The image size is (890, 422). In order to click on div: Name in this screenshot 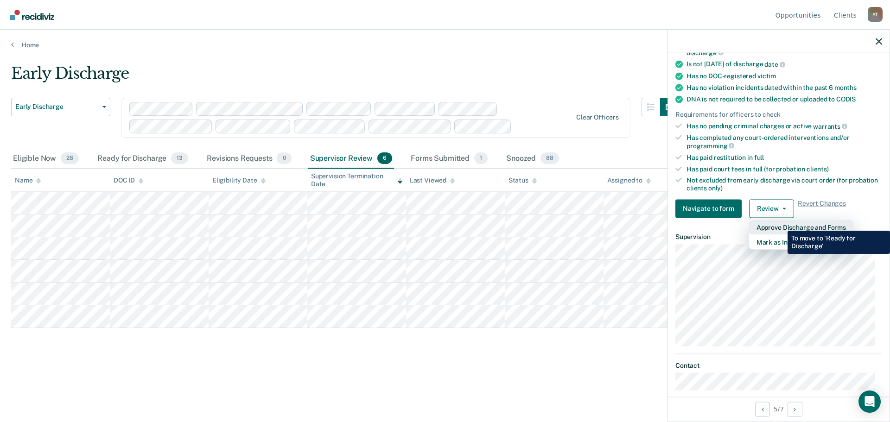, I will do `click(28, 180)`.